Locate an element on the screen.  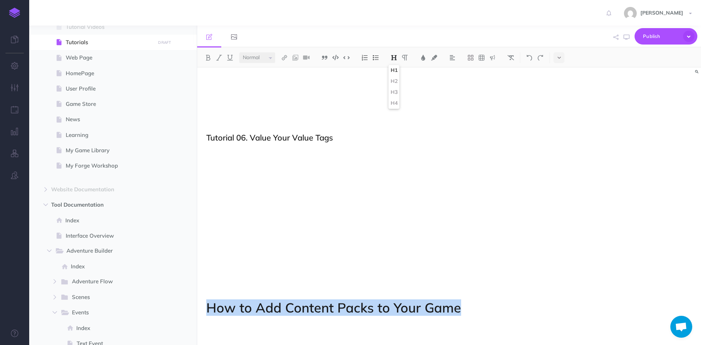
button: Publish is located at coordinates (666, 36).